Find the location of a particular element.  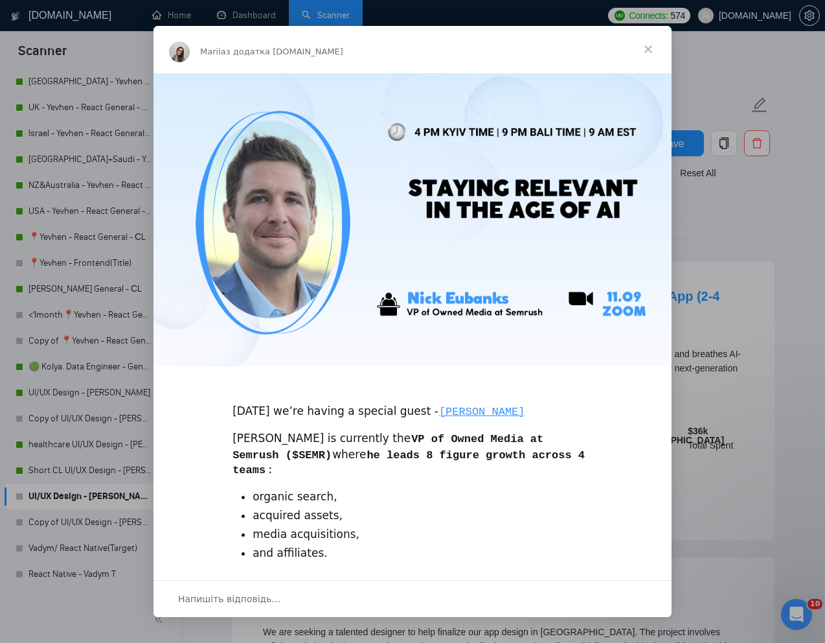

li: and affiliates. is located at coordinates (422, 553).